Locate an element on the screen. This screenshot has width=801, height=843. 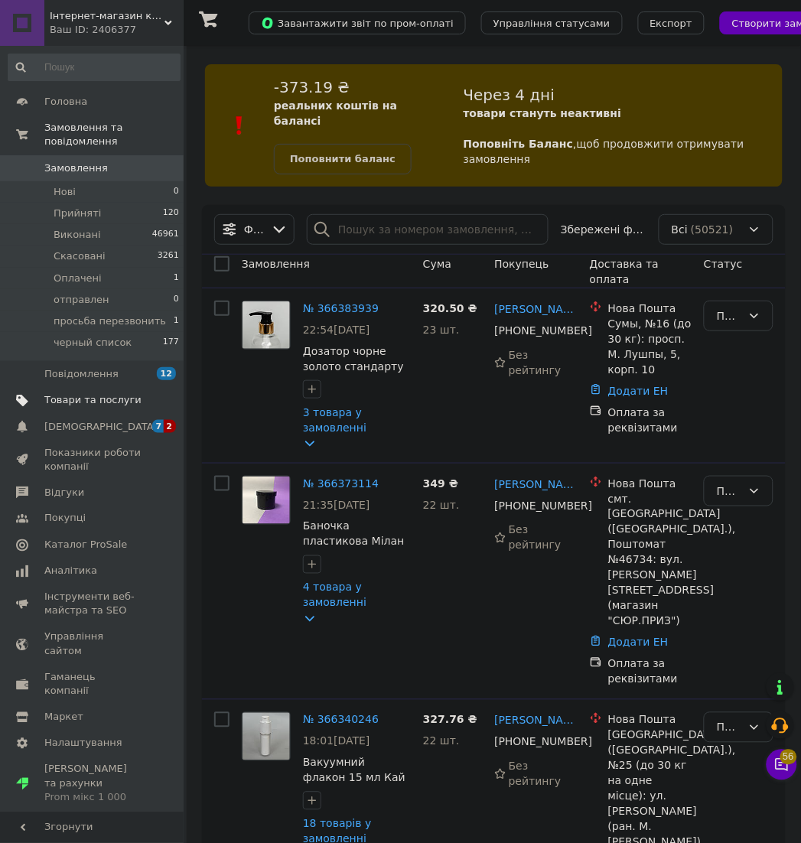
span: Нові is located at coordinates (64, 192).